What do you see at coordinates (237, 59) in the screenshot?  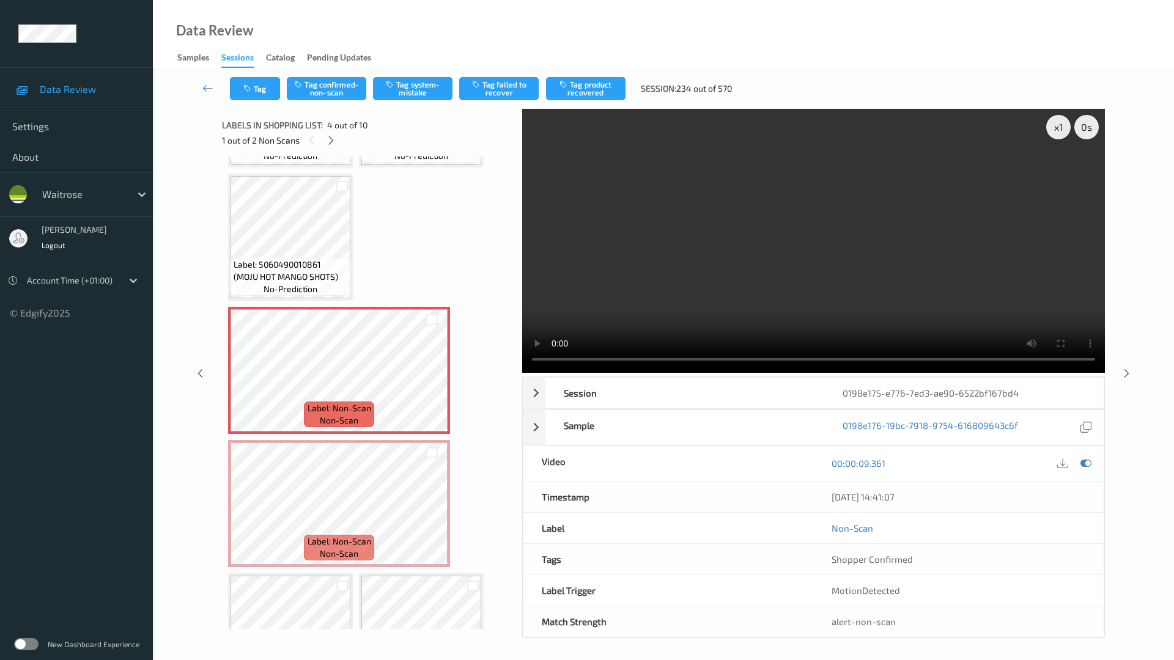 I see `div: Sessions` at bounding box center [237, 59].